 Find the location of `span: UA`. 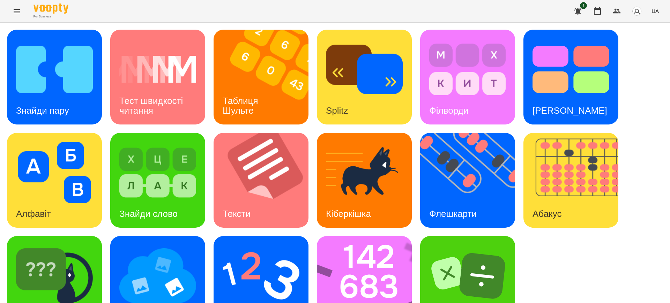

span: UA is located at coordinates (655, 11).